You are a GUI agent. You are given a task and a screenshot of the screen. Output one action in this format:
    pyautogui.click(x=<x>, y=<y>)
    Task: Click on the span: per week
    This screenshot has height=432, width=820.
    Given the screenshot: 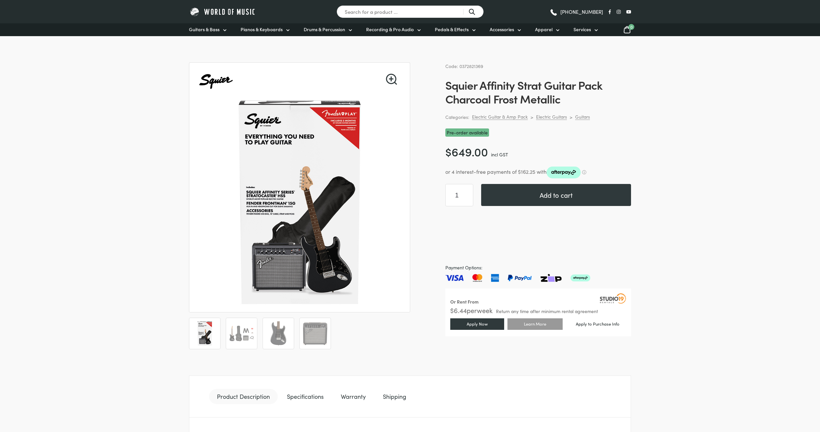 What is the action you would take?
    pyautogui.click(x=480, y=310)
    